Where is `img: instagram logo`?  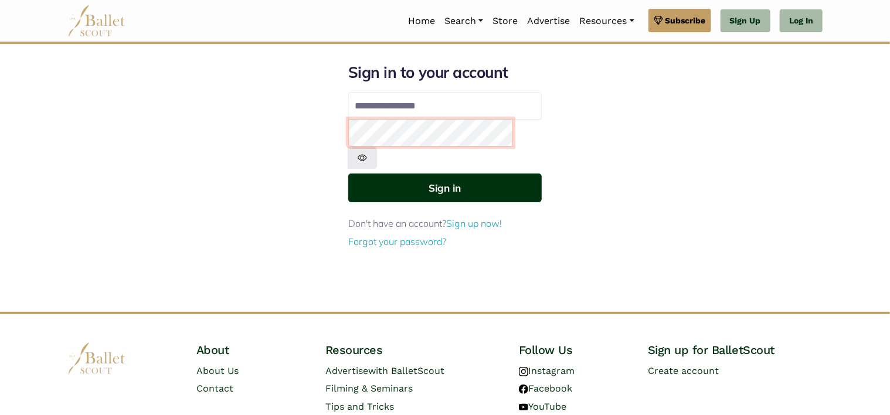 img: instagram logo is located at coordinates (523, 372).